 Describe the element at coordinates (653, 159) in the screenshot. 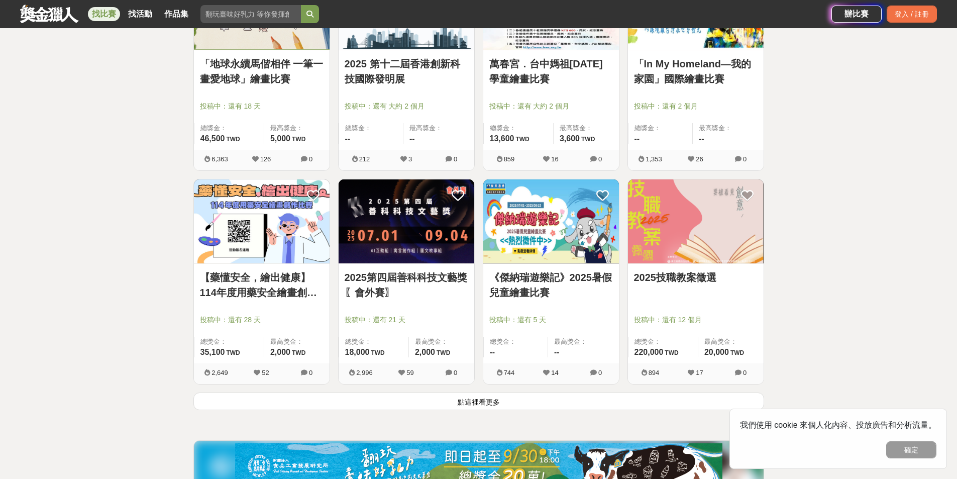

I see `span: 1,353` at that location.